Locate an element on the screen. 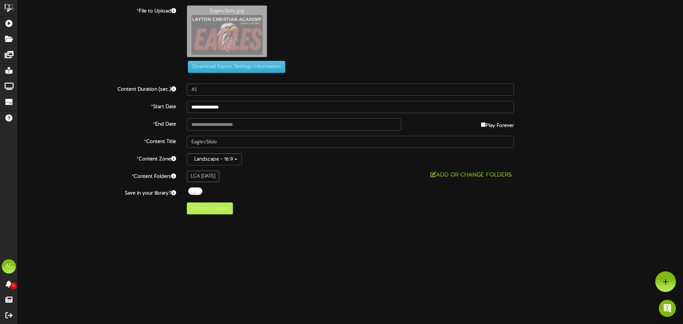 Image resolution: width=683 pixels, height=324 pixels. button: Download Export Settings Information is located at coordinates (236, 67).